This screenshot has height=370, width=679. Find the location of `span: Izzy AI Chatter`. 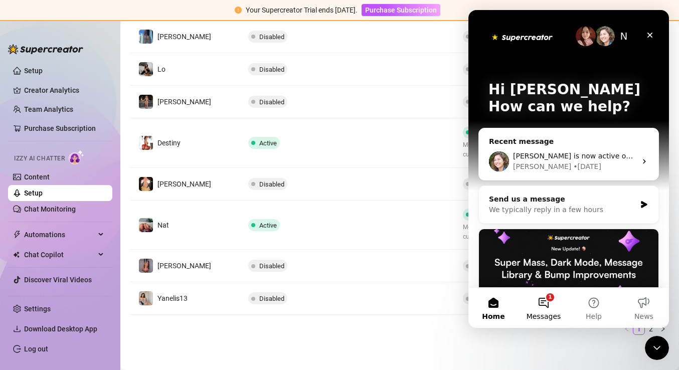

span: Izzy AI Chatter is located at coordinates (39, 158).